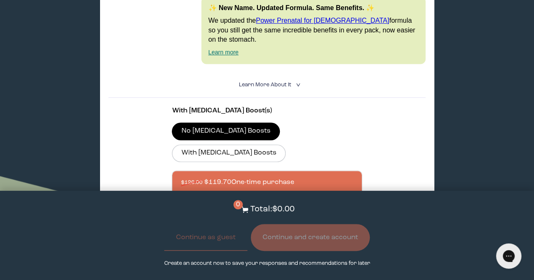  Describe the element at coordinates (265, 85) in the screenshot. I see `span: Learn More About it` at that location.